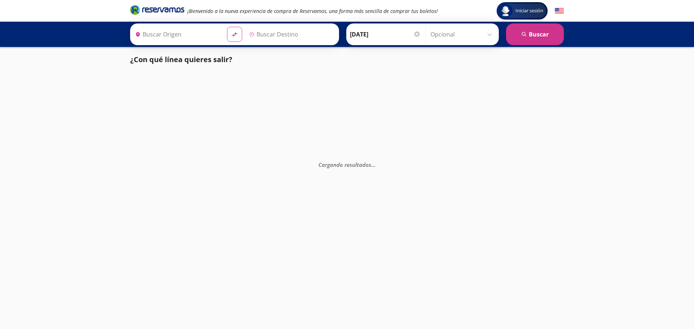  What do you see at coordinates (177, 34) in the screenshot?
I see `input: Buscar Origen` at bounding box center [177, 34].